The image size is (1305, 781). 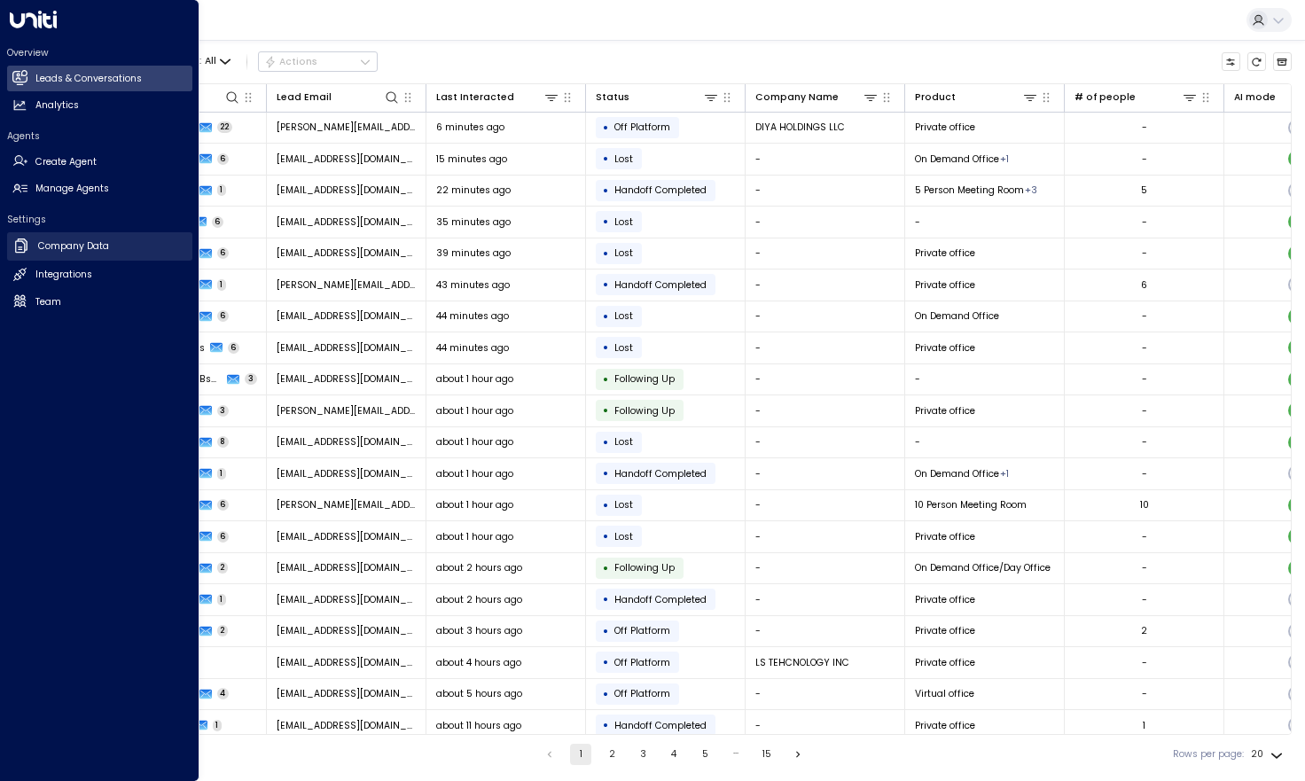 I want to click on button: page 1, so click(x=581, y=755).